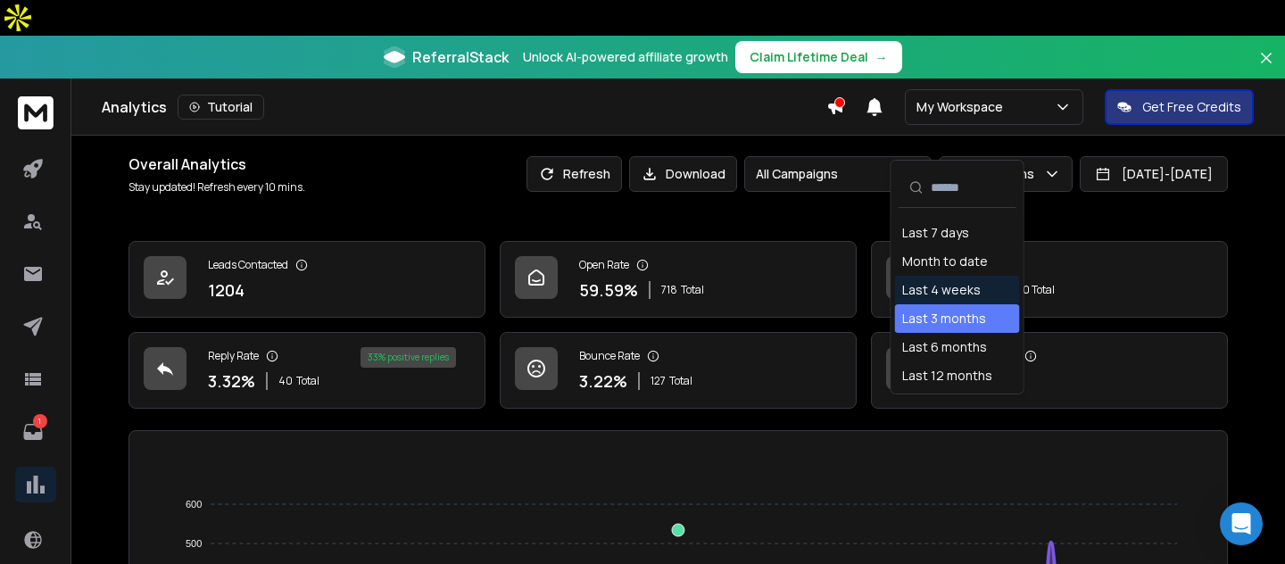 This screenshot has width=1285, height=564. I want to click on div: Last 4 weeks, so click(942, 290).